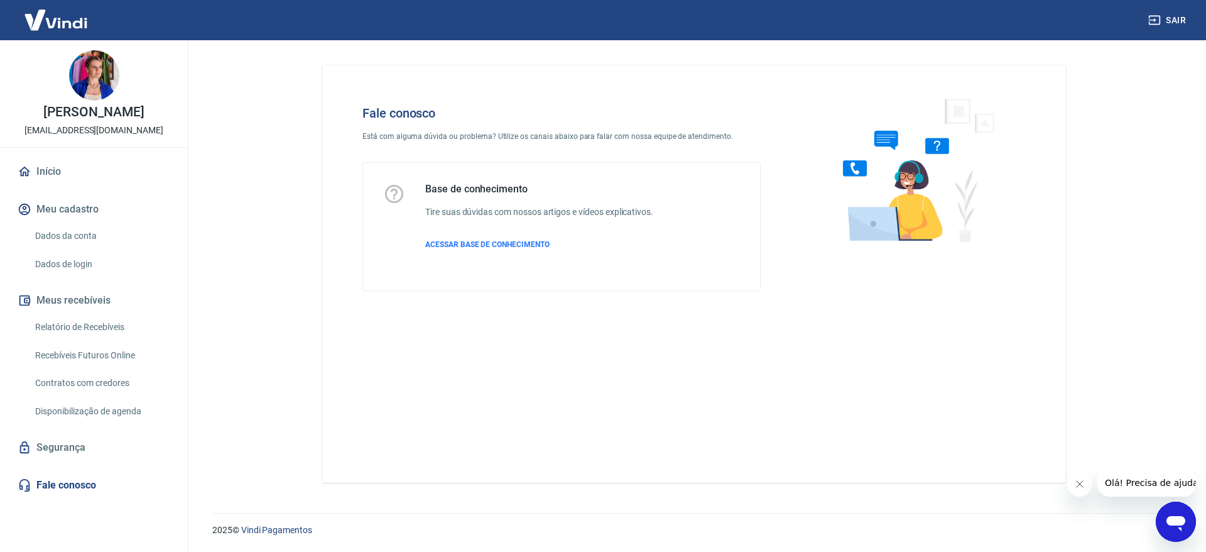 This screenshot has height=552, width=1206. Describe the element at coordinates (101, 236) in the screenshot. I see `a: Dados da conta` at that location.